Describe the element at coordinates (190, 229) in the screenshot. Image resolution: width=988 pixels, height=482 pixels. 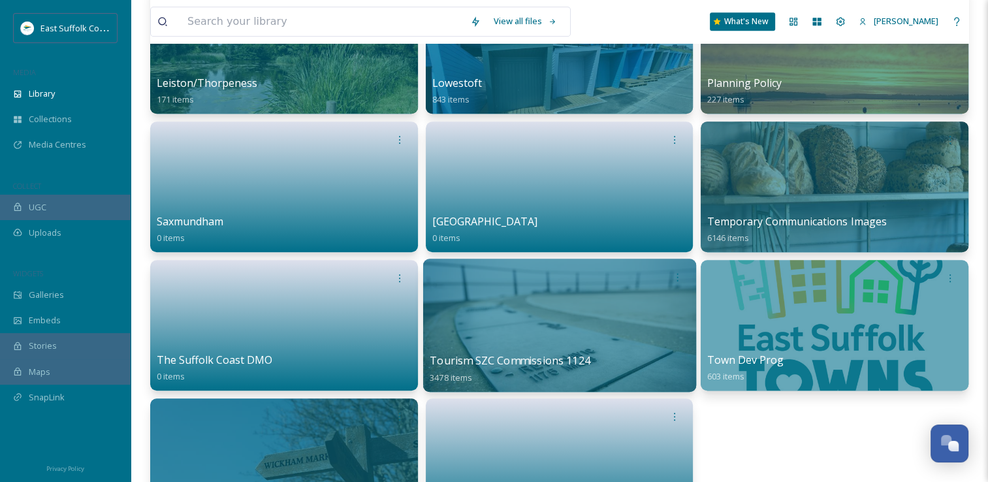
I see `a: Saxmundham0 items` at that location.